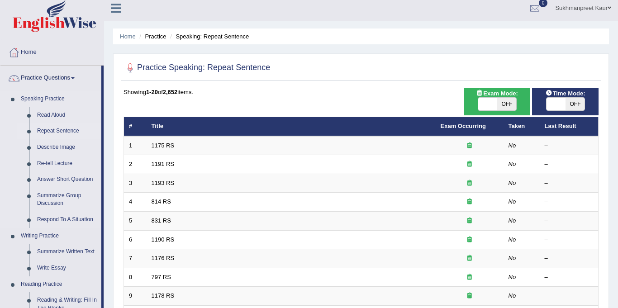  Describe the element at coordinates (135, 202) in the screenshot. I see `td: 4` at that location.